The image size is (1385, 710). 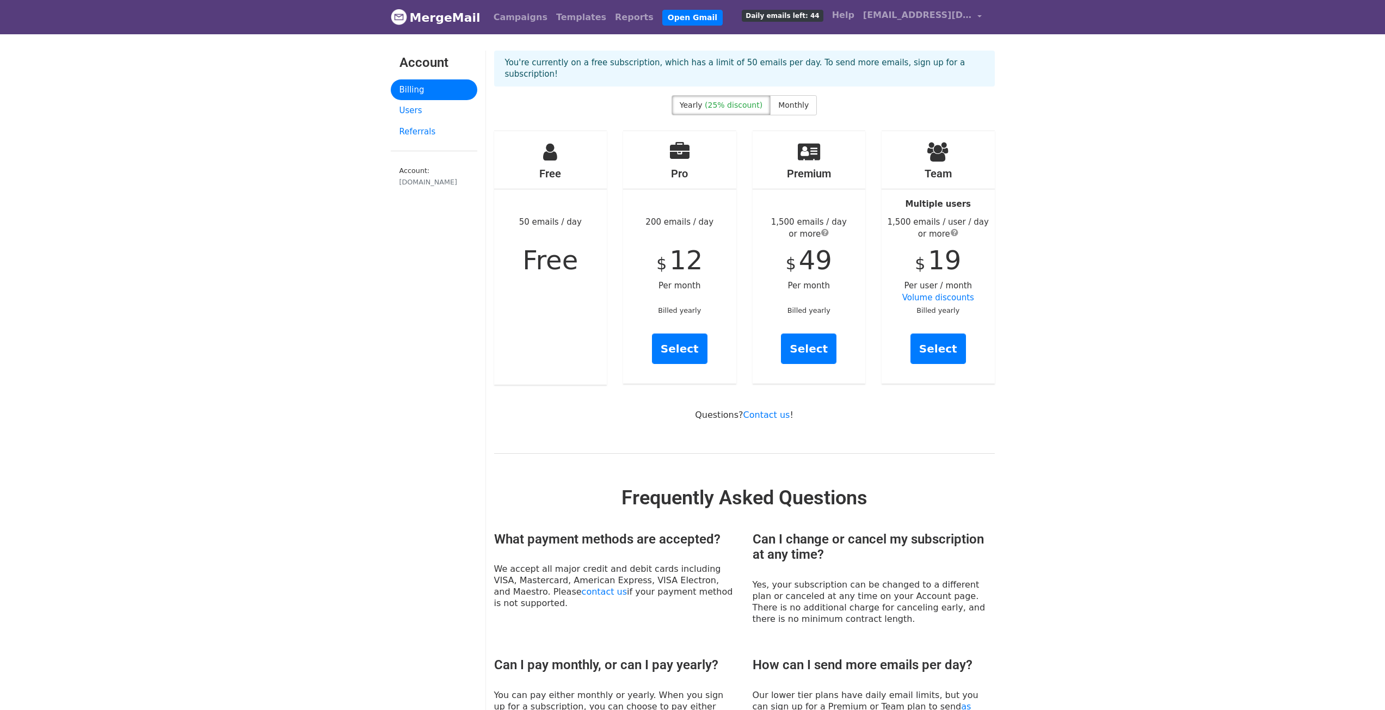 What do you see at coordinates (520, 17) in the screenshot?
I see `a: Campaigns` at bounding box center [520, 17].